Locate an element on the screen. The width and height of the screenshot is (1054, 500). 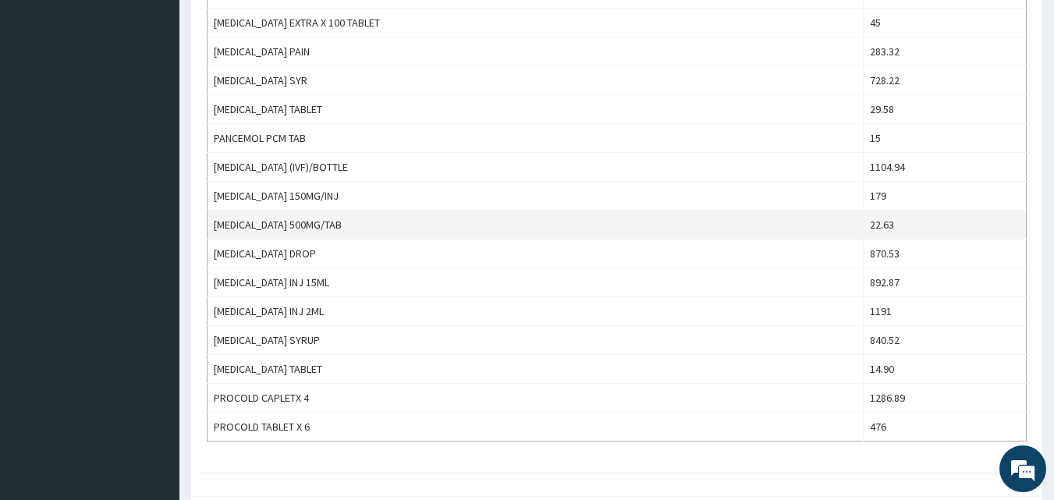
td: 1286.89 is located at coordinates (945, 398).